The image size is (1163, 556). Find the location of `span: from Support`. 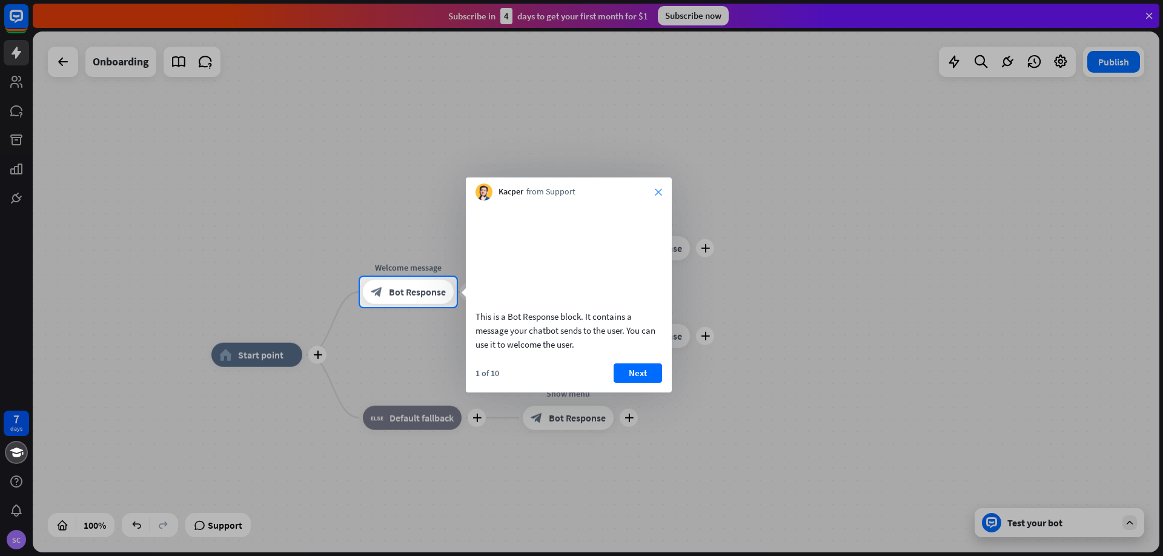

span: from Support is located at coordinates (551, 192).